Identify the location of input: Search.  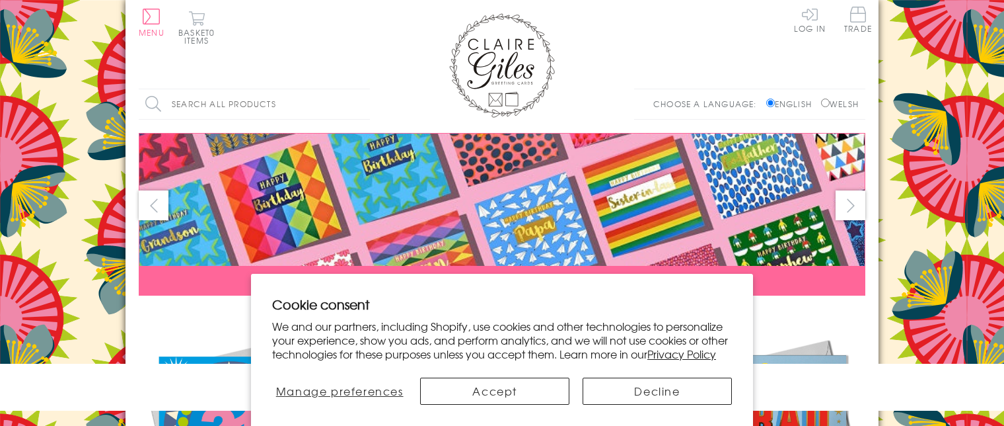
(363, 104).